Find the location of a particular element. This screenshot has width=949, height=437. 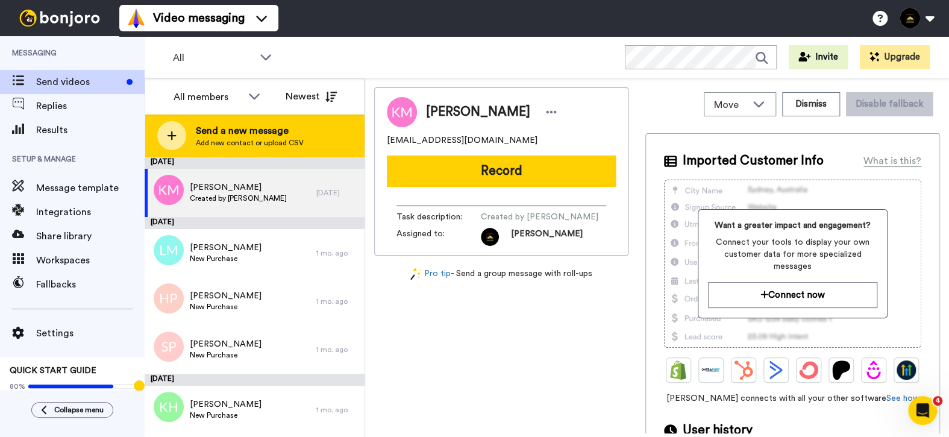

button: Record is located at coordinates (501, 171).